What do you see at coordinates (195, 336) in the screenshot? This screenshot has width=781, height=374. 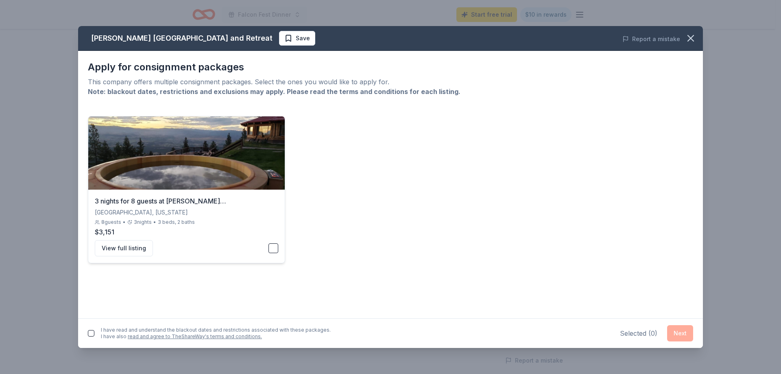 I see `a: read and agree to TheShareWay's terms and conditions.` at bounding box center [195, 336].